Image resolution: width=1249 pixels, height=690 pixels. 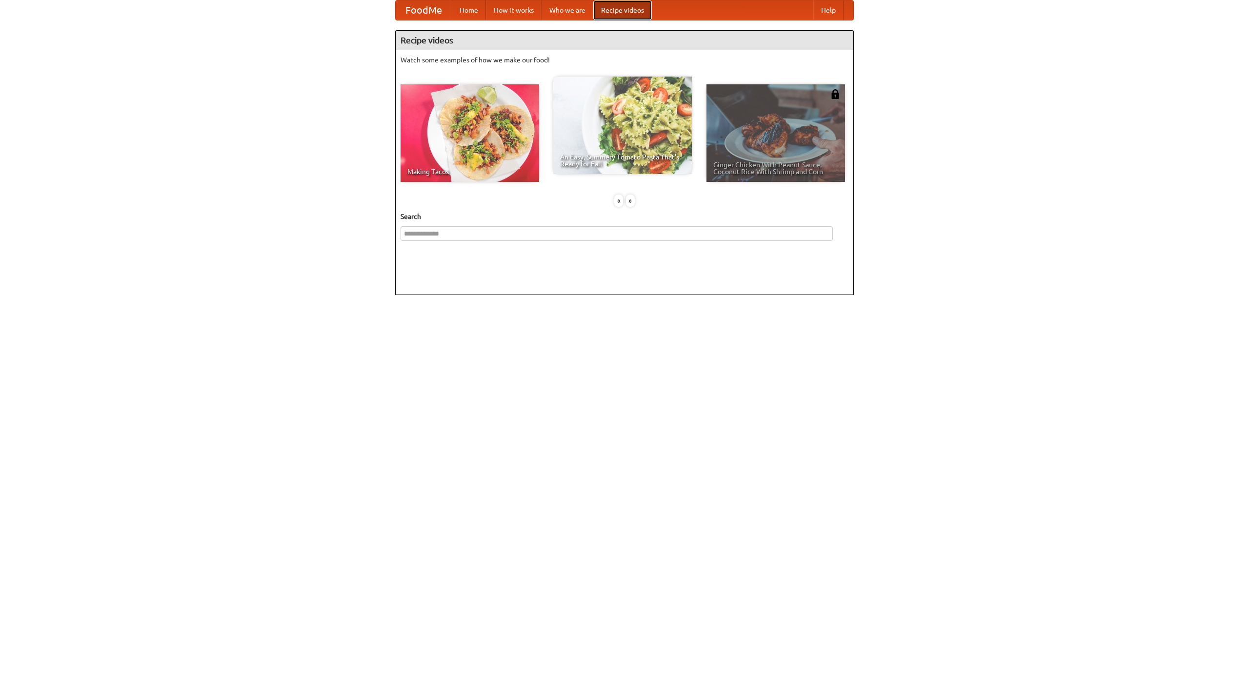 What do you see at coordinates (469, 10) in the screenshot?
I see `a: Home` at bounding box center [469, 10].